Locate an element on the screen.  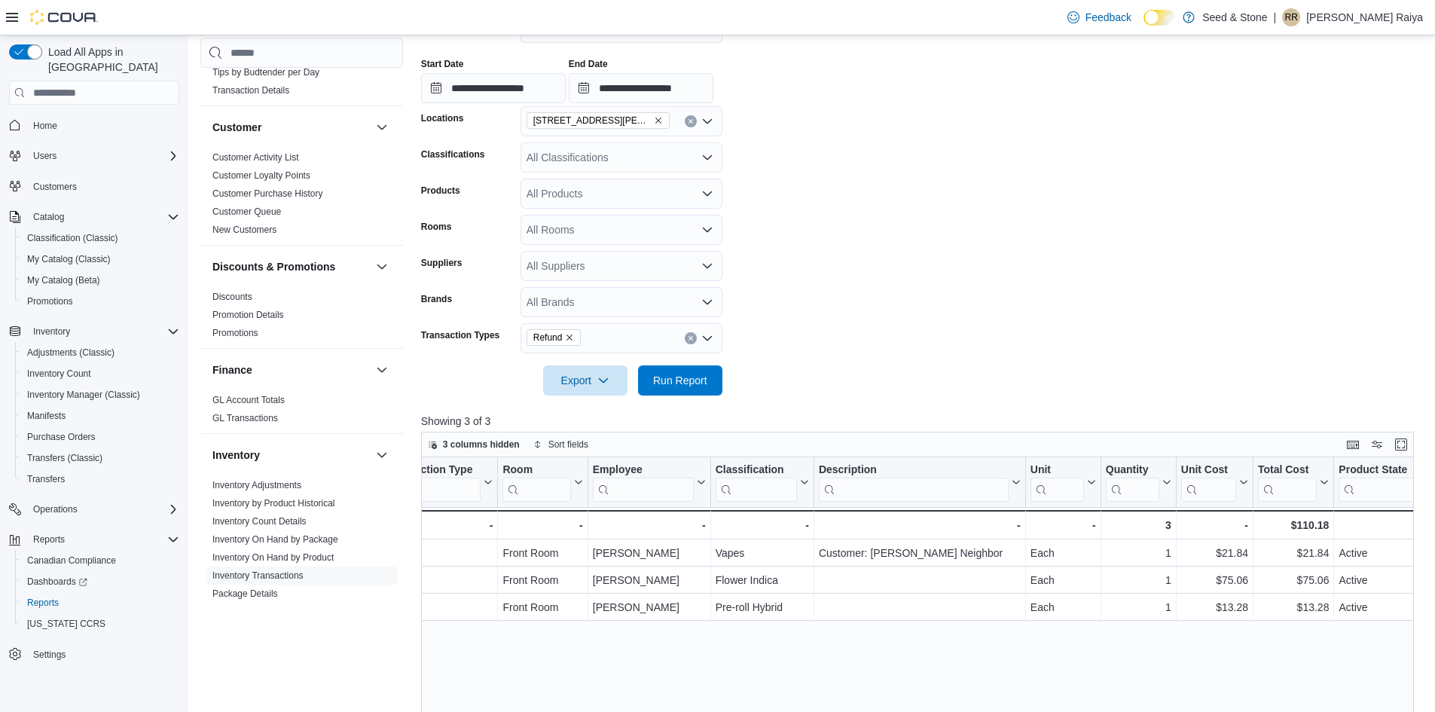
h3: Finance is located at coordinates (232, 370).